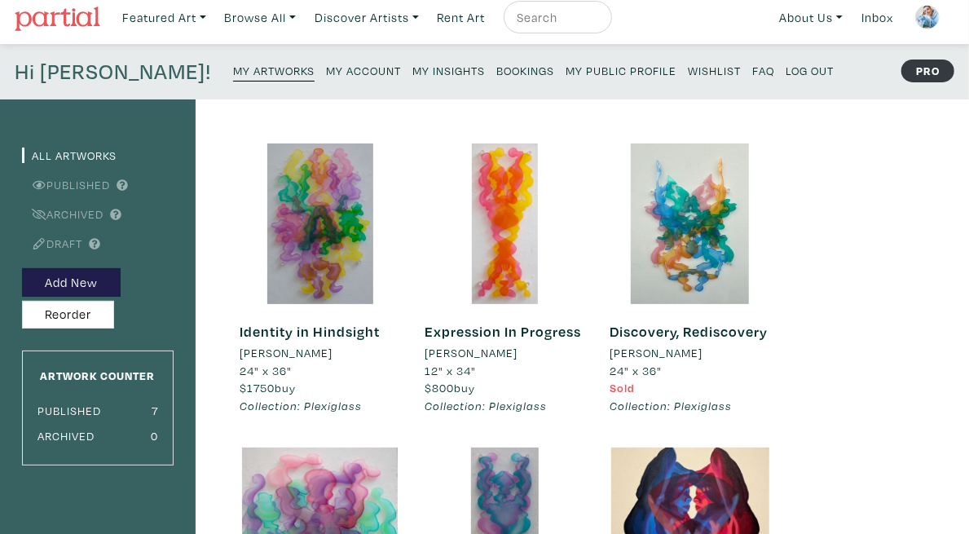 The image size is (969, 534). I want to click on a: My Account, so click(363, 69).